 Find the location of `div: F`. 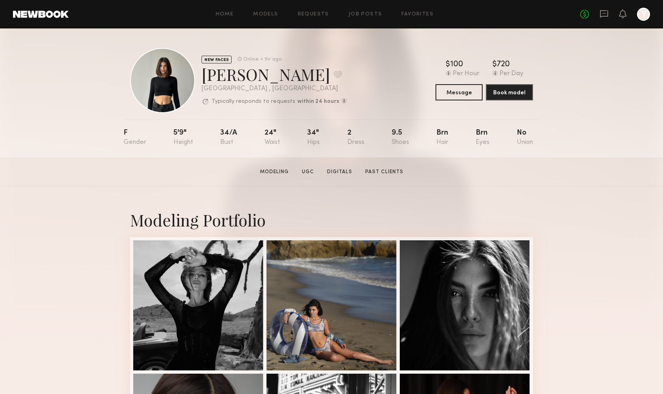

div: F is located at coordinates (135, 137).